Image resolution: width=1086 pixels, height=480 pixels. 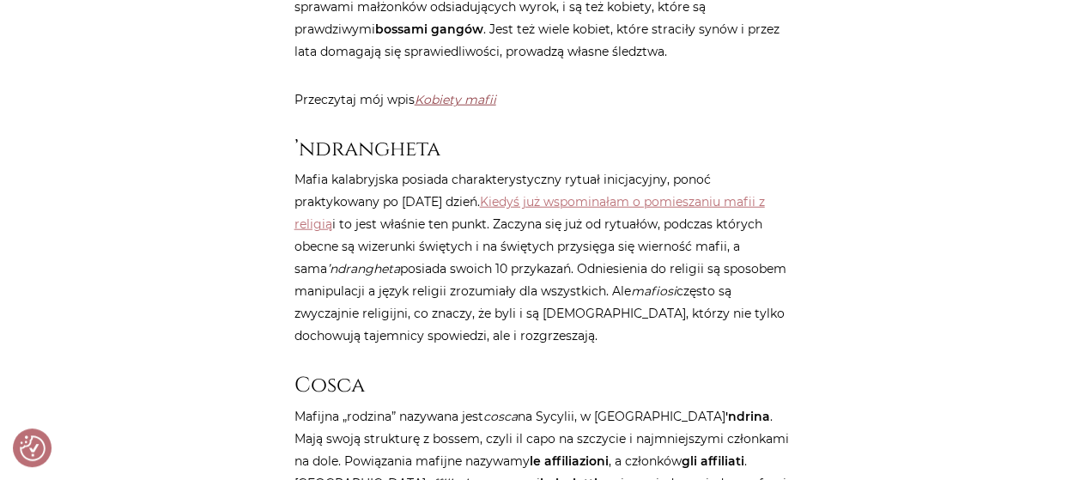 What do you see at coordinates (429, 29) in the screenshot?
I see `strong: bossami gangów` at bounding box center [429, 29].